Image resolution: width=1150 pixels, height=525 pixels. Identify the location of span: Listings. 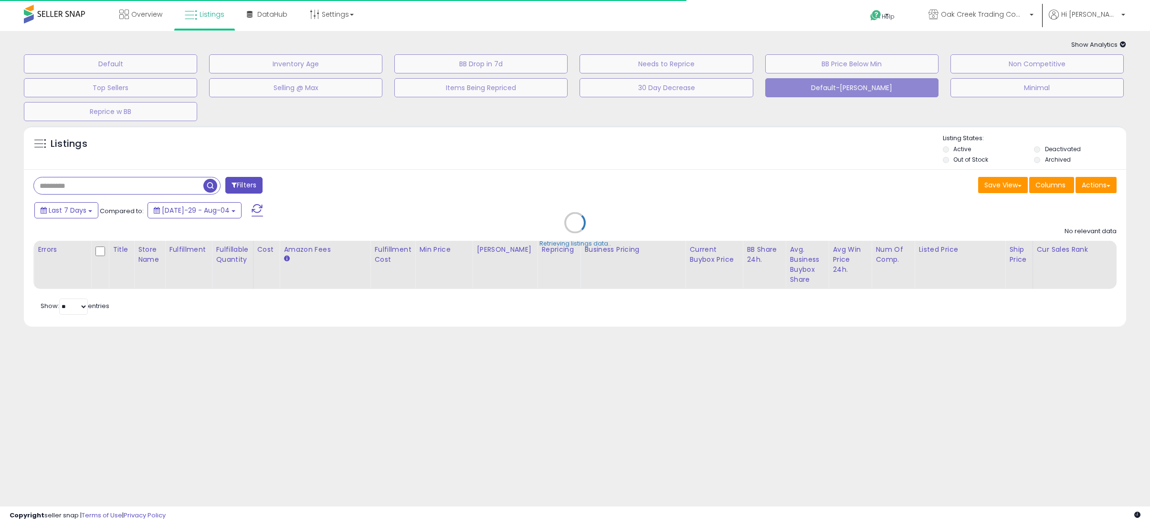
(212, 14).